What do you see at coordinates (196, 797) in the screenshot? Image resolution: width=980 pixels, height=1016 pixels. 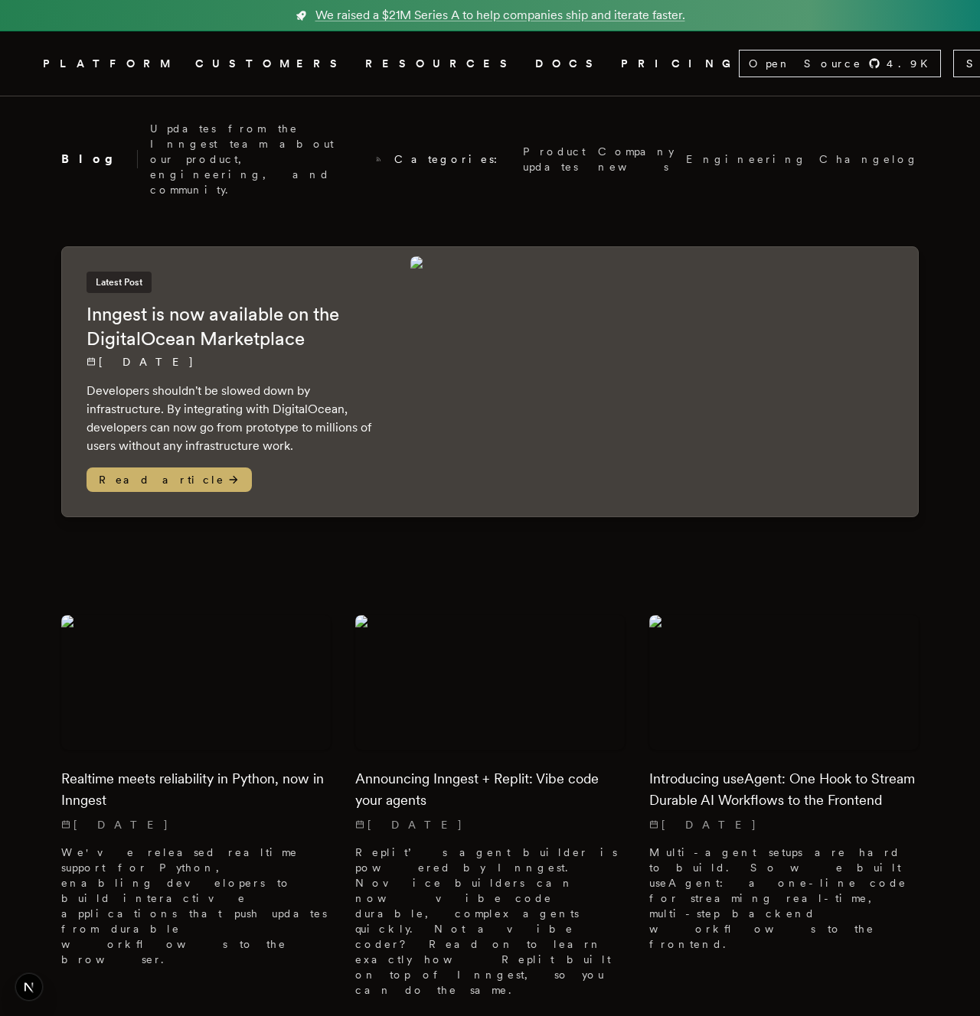 I see `a: Featured image for Realtime meets reliability in Python, now in Inngest blog postRealtime meets r...` at bounding box center [196, 797].